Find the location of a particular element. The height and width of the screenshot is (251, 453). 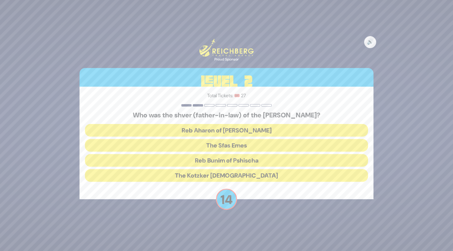

img: Reichberg Travel is located at coordinates (226, 48).